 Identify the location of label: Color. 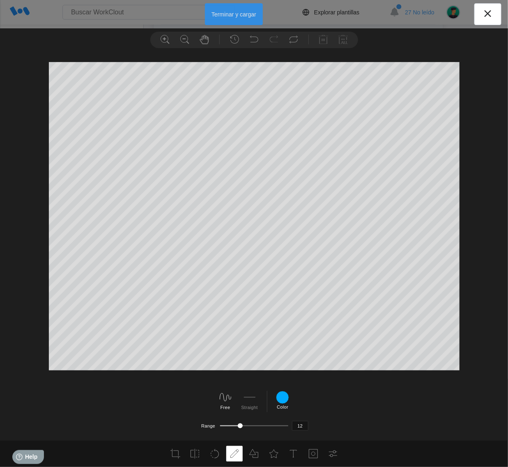
(283, 407).